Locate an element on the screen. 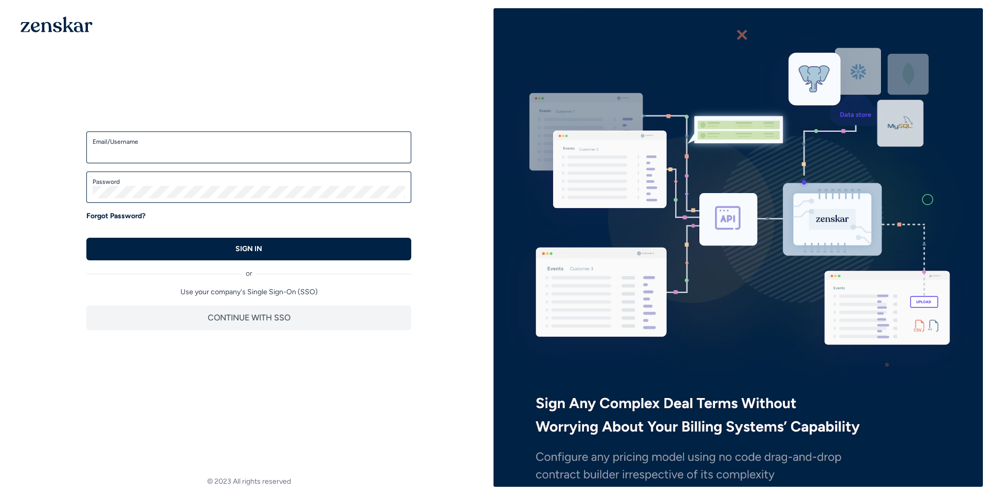 The height and width of the screenshot is (495, 987). p: SIGN IN is located at coordinates (249, 249).